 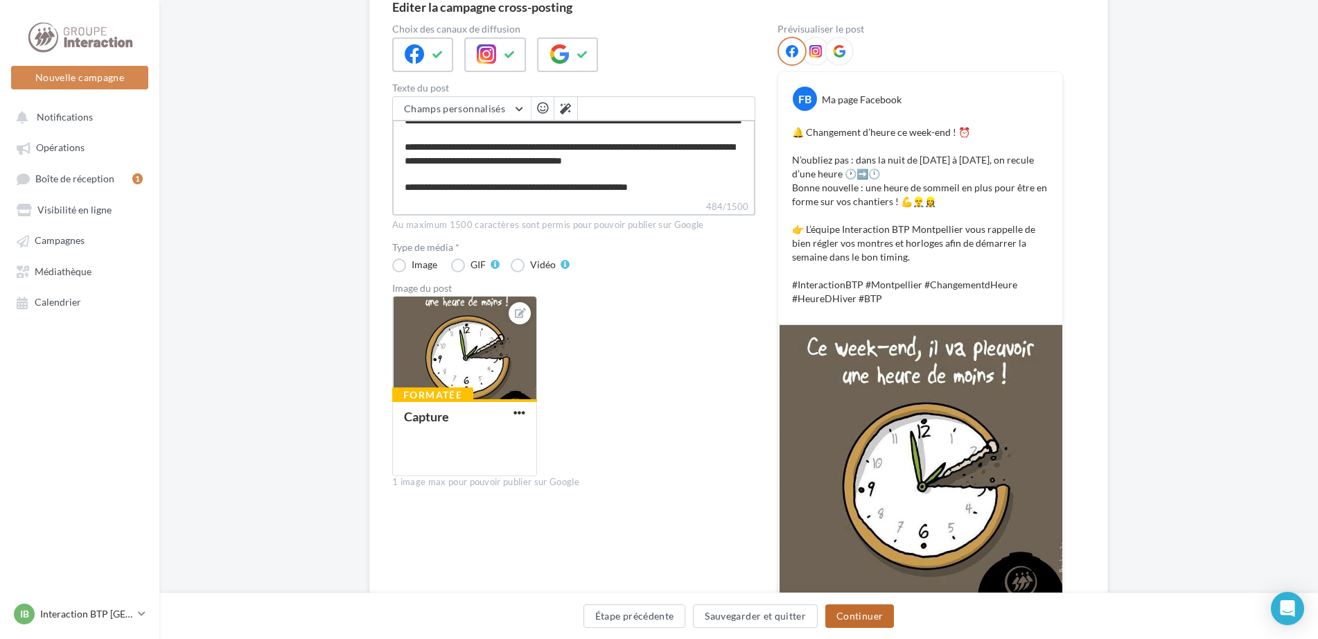 What do you see at coordinates (543, 265) in the screenshot?
I see `div: Vidéo` at bounding box center [543, 265].